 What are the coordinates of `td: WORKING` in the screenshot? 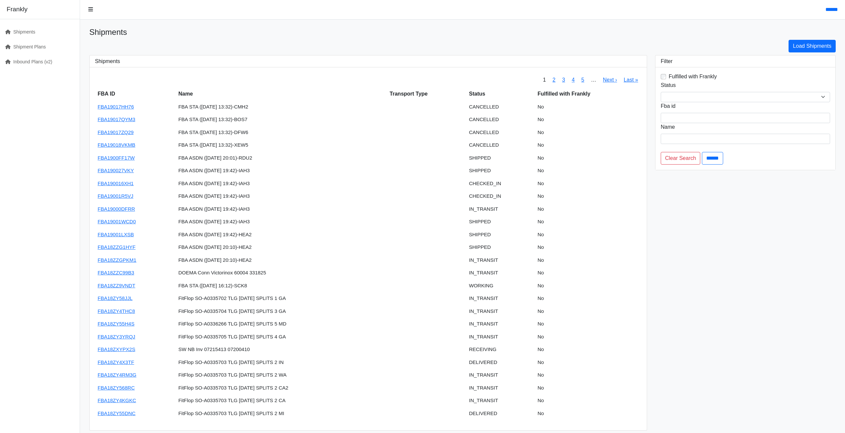 It's located at (500, 286).